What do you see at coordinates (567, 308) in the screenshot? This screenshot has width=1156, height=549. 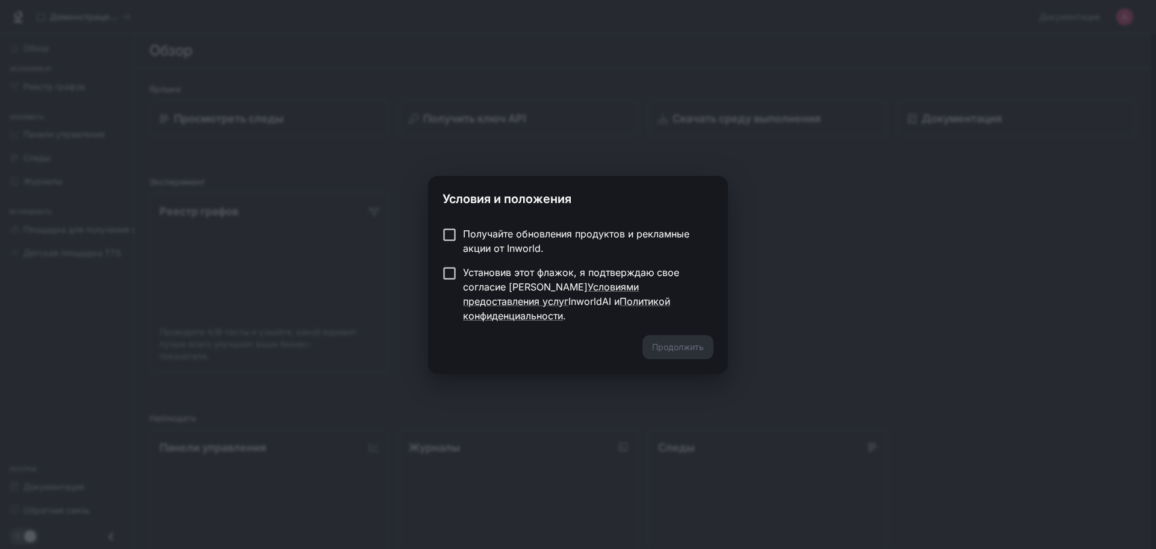 I see `a: Политикой конфиденциальности` at bounding box center [567, 308].